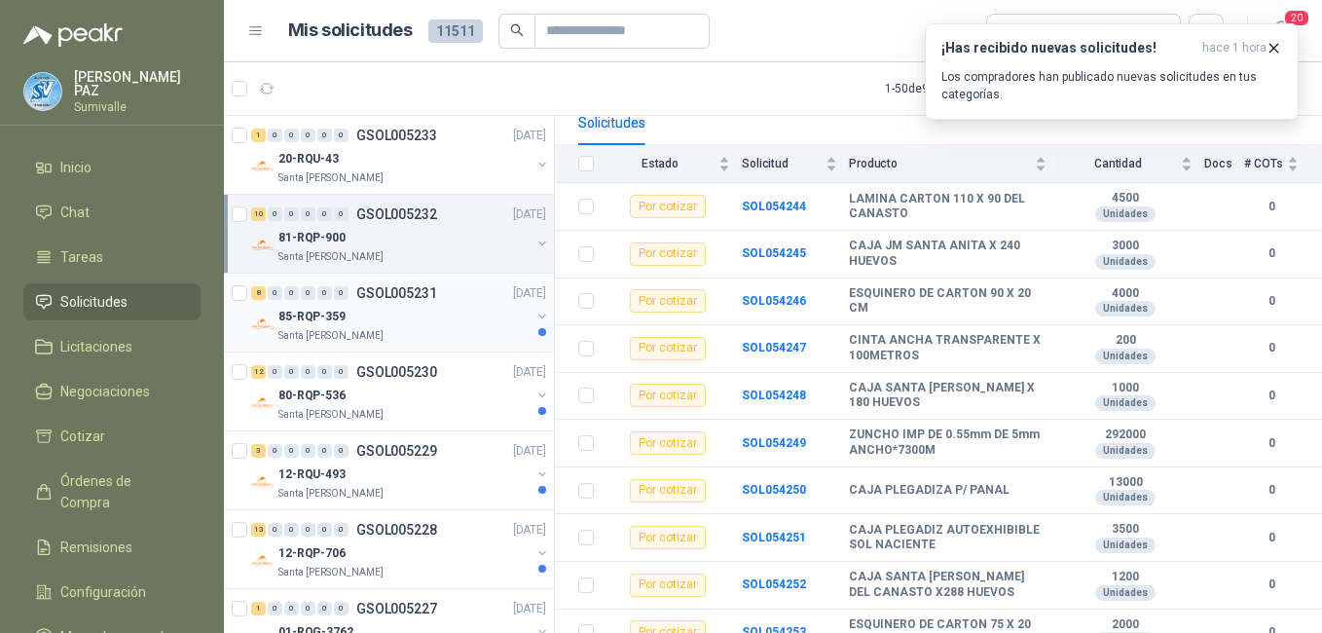  I want to click on b: 1200, so click(1125, 577).